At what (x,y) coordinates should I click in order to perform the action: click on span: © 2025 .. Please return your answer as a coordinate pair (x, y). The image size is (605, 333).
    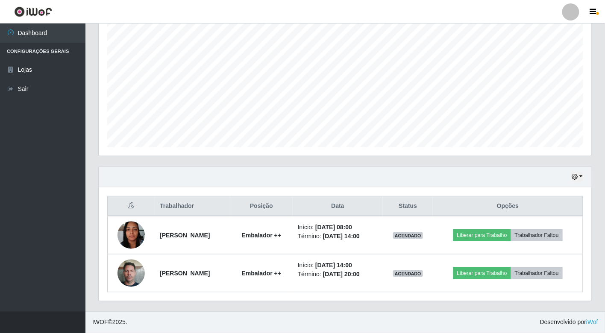
    Looking at the image, I should click on (110, 323).